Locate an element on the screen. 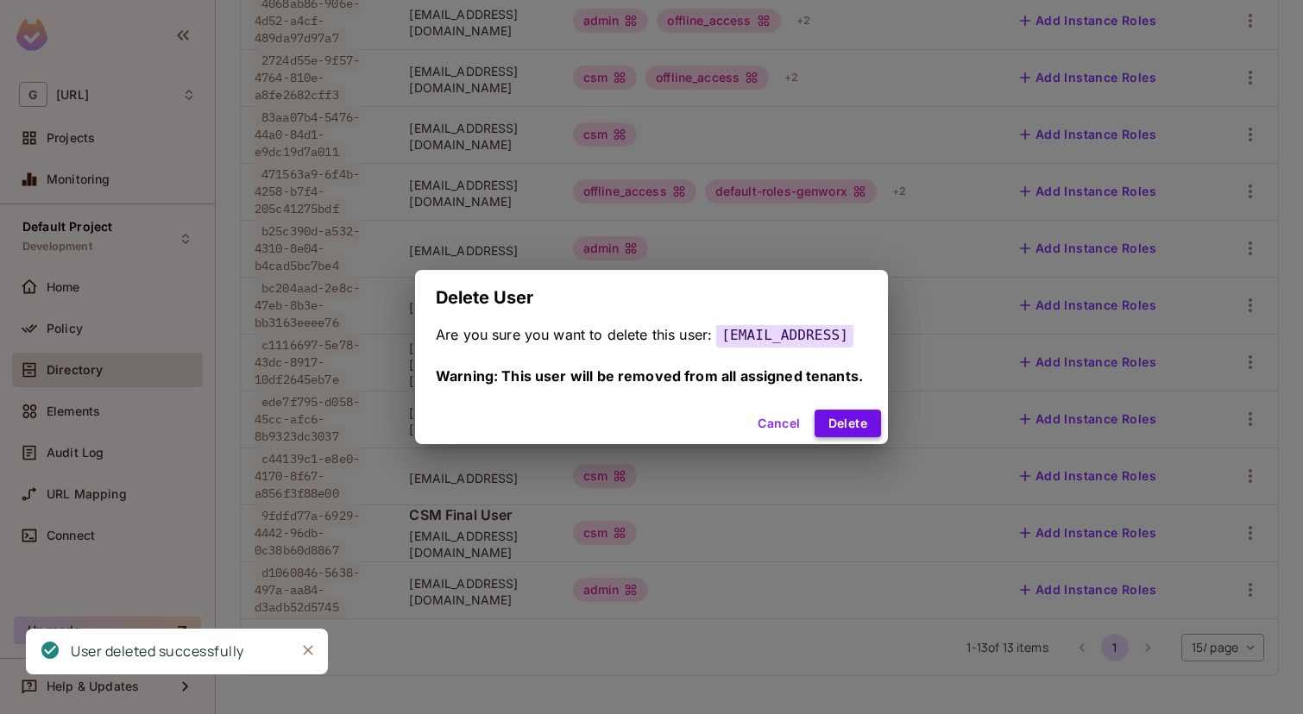 This screenshot has width=1303, height=714. div: User deleted successfully is located at coordinates (157, 651).